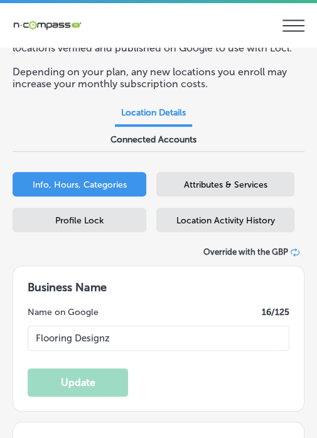 This screenshot has height=438, width=317. What do you see at coordinates (25, 25) in the screenshot?
I see `img: logo_orange.svg` at bounding box center [25, 25].